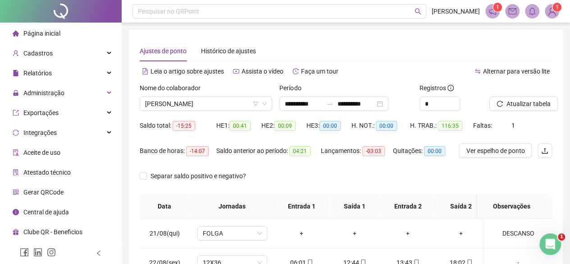 Image resolution: width=570 pixels, height=264 pixels. What do you see at coordinates (44, 93) in the screenshot?
I see `span: Administração` at bounding box center [44, 93].